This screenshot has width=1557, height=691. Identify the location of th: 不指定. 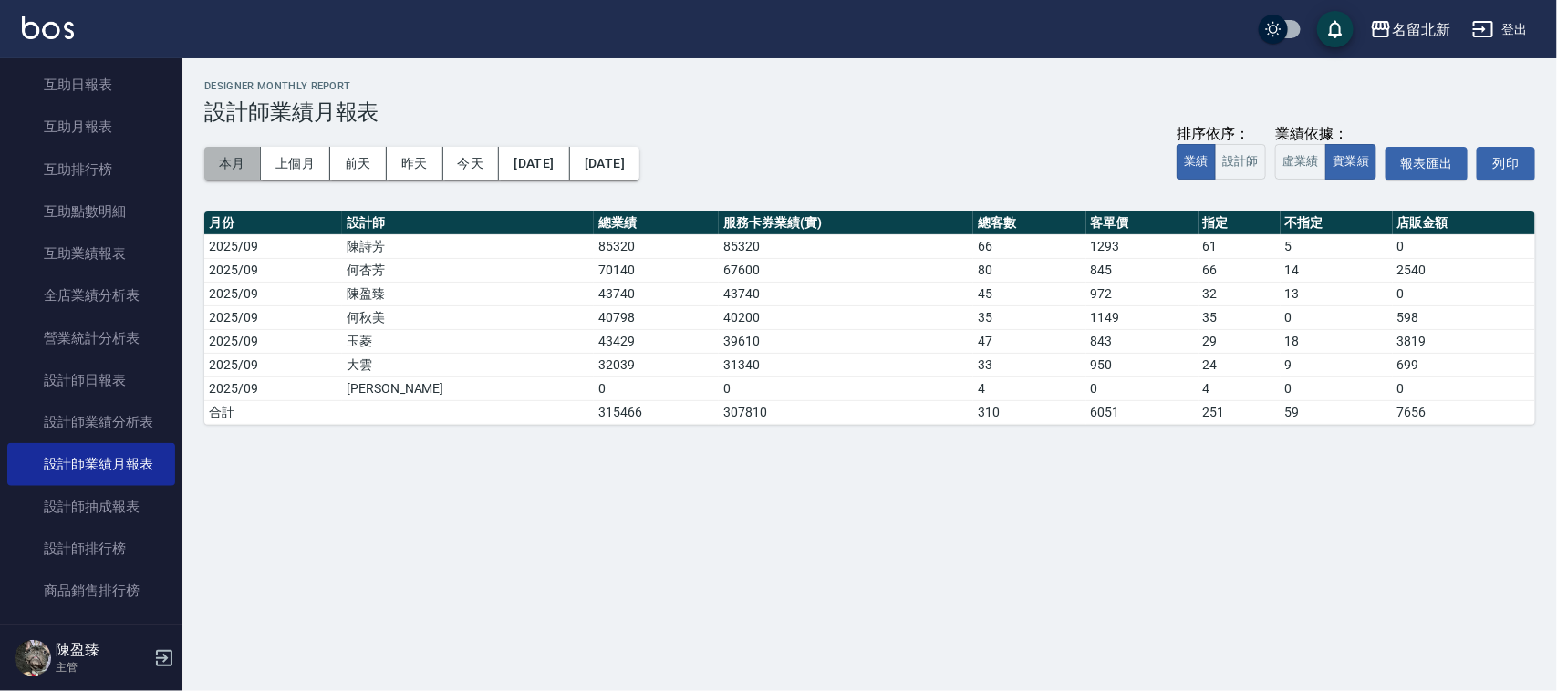
(1336, 223).